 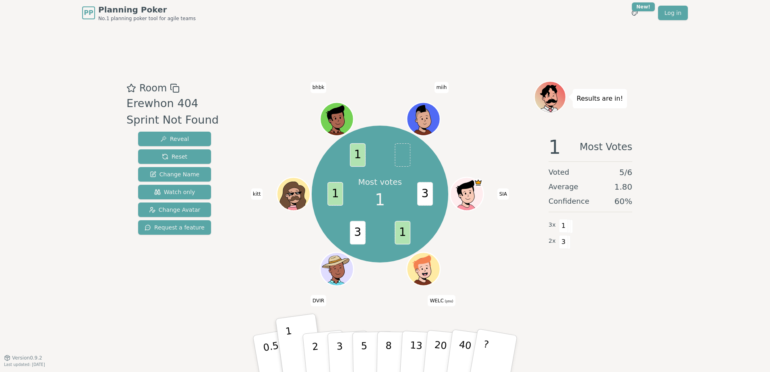 What do you see at coordinates (174, 210) in the screenshot?
I see `button: Change Avatar` at bounding box center [174, 210].